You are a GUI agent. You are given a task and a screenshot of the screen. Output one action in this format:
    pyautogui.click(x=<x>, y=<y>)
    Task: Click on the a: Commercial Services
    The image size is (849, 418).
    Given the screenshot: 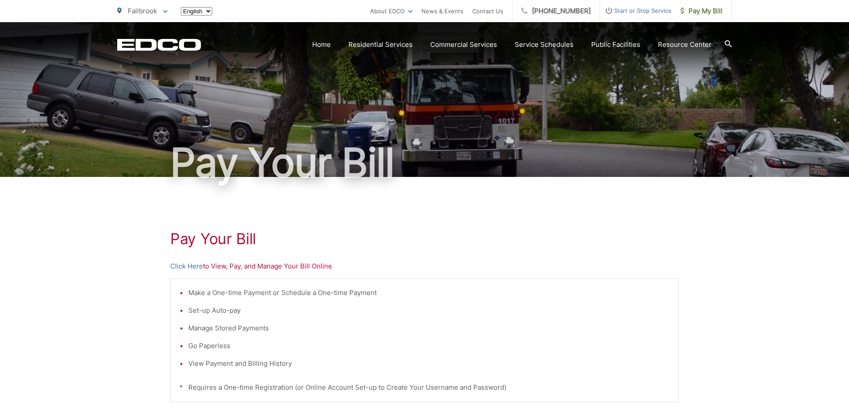 What is the action you would take?
    pyautogui.click(x=463, y=45)
    